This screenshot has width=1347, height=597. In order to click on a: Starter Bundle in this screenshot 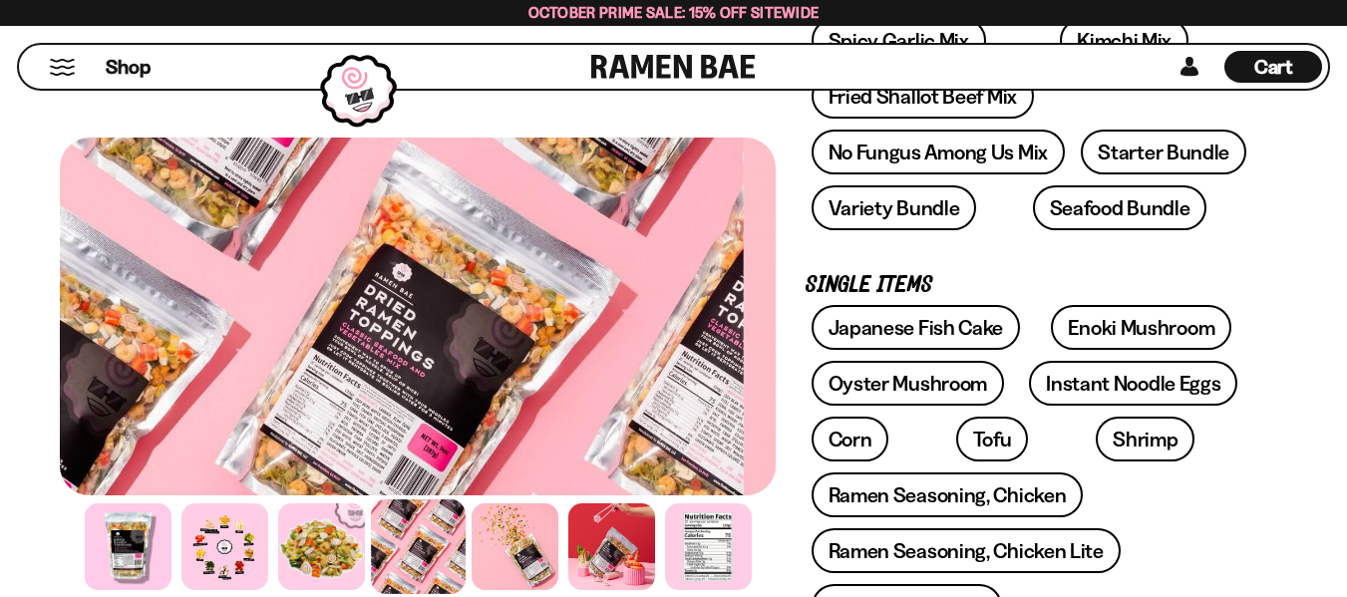, I will do `click(1163, 151)`.